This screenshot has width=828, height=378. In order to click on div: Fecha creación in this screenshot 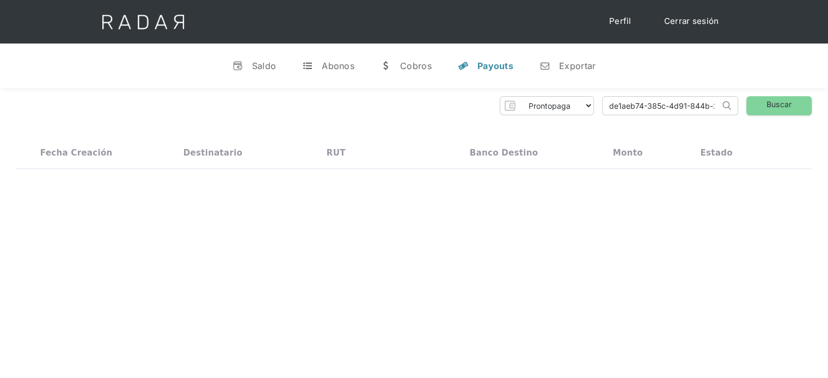, I will do `click(76, 153)`.